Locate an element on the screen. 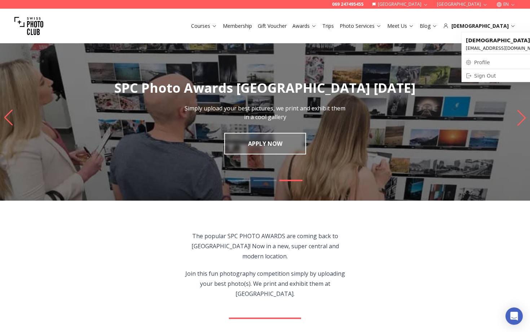  a: Photo Services is located at coordinates (360, 26).